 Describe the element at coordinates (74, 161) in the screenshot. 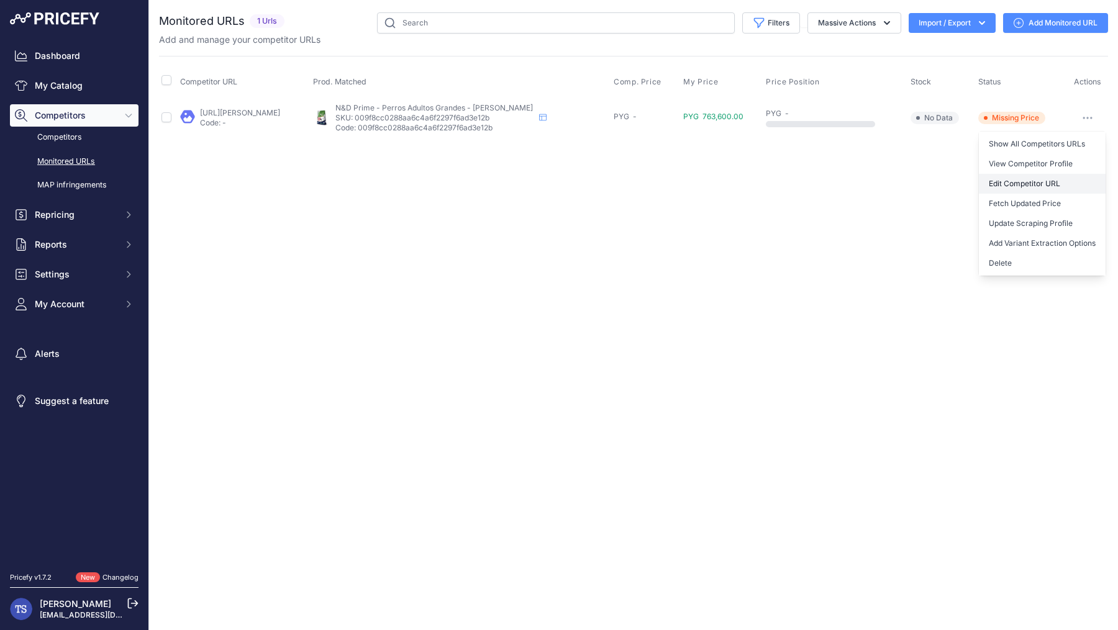

I see `a: Monitored URLs` at that location.